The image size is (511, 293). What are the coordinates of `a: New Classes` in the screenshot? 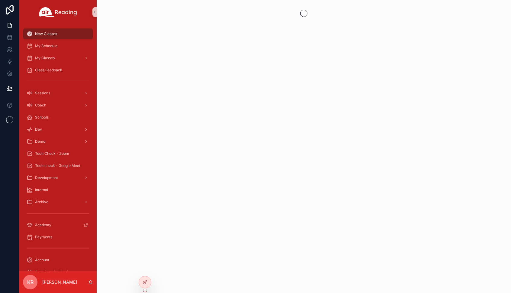 It's located at (58, 34).